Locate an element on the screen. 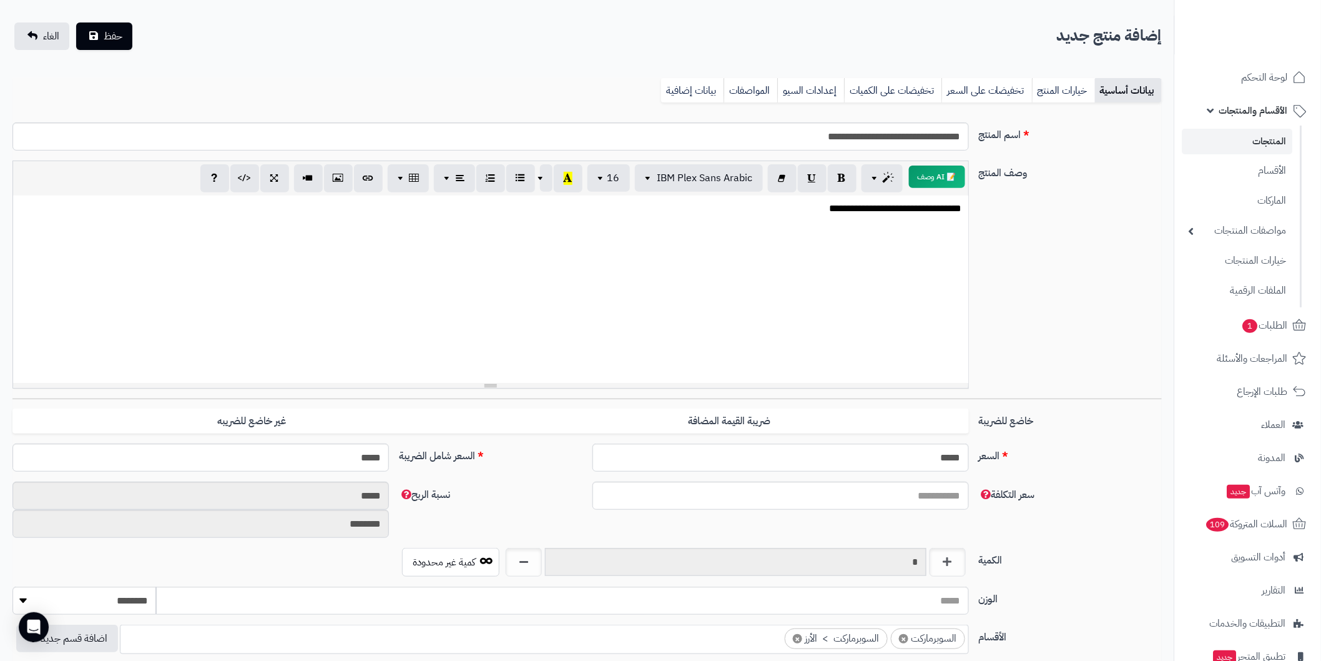 Image resolution: width=1321 pixels, height=661 pixels. a: المواصفات is located at coordinates (750, 91).